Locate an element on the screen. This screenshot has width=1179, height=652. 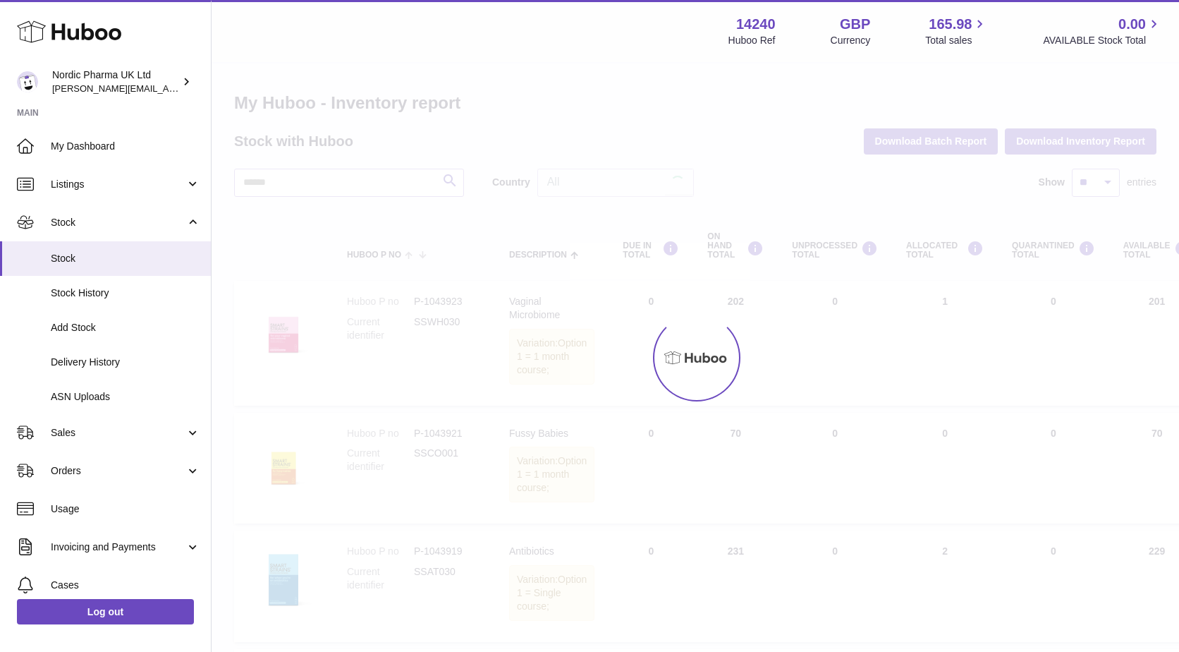
span: 165.98 is located at coordinates (950, 24).